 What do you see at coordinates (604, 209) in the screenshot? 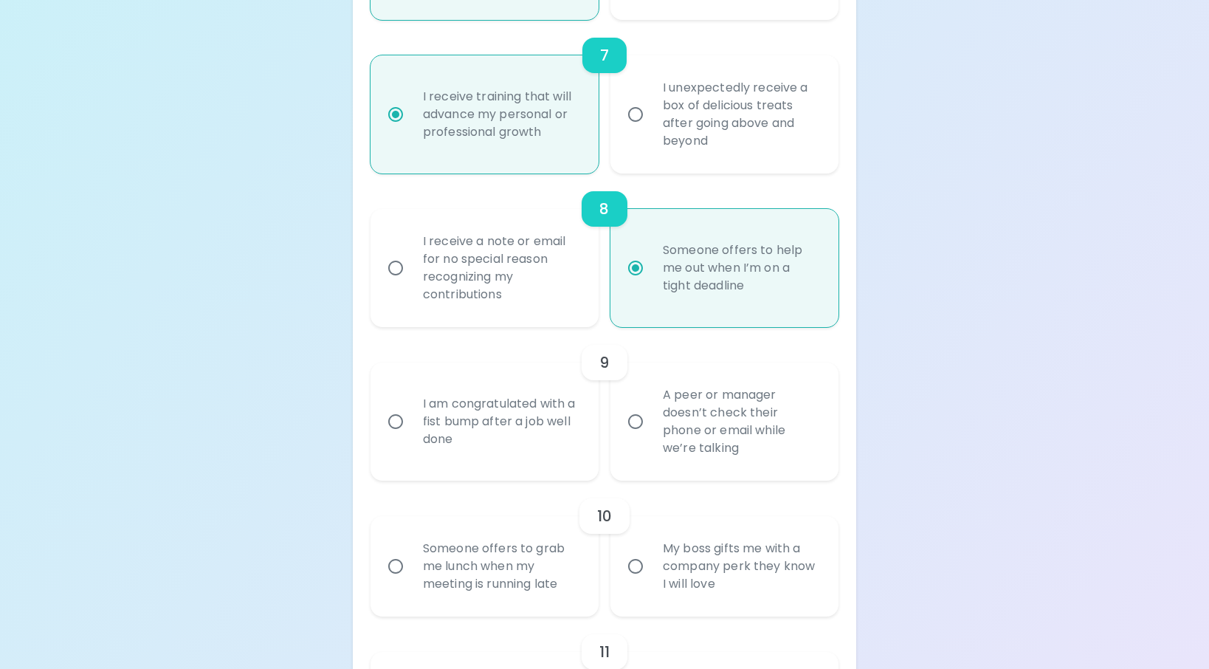
I see `h6: 8` at bounding box center [604, 209].